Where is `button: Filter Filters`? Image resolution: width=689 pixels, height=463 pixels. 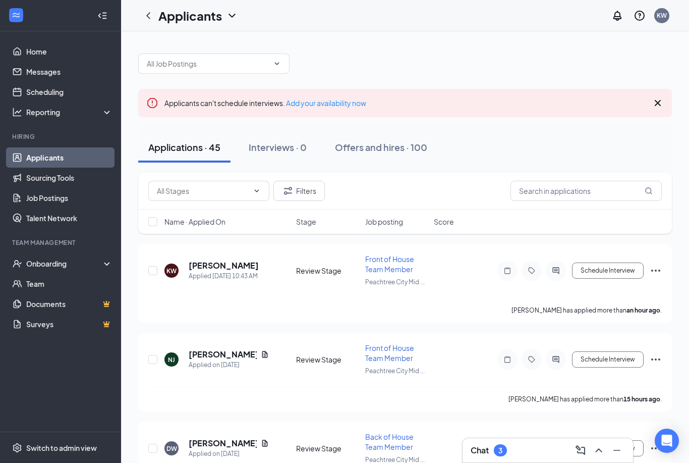 button: Filter Filters is located at coordinates (299, 191).